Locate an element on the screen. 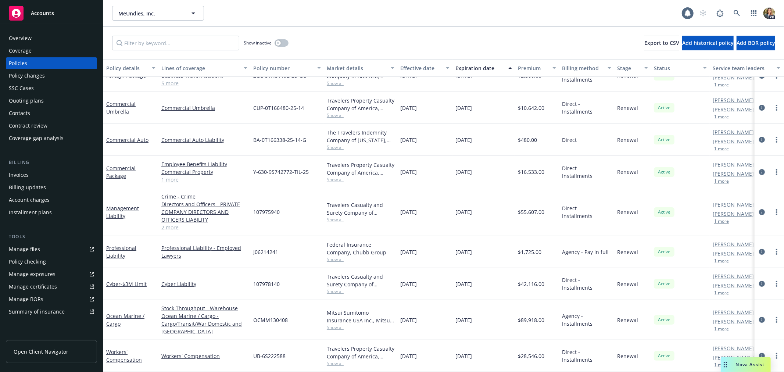 Image resolution: width=784 pixels, height=372 pixels. div: Manage certificates is located at coordinates (33, 287).